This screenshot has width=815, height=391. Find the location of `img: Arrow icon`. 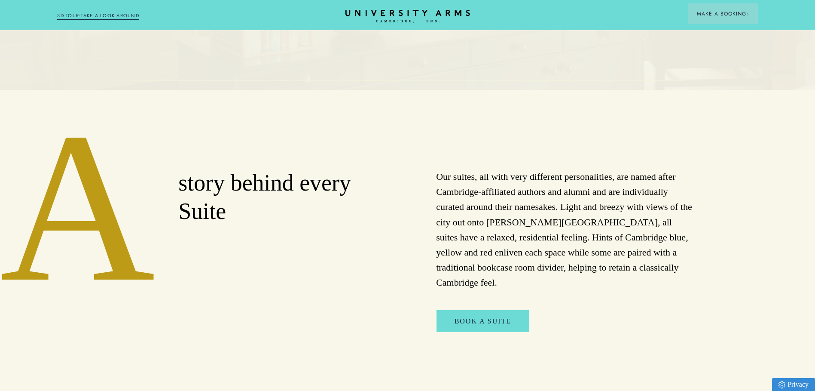

img: Arrow icon is located at coordinates (748, 14).